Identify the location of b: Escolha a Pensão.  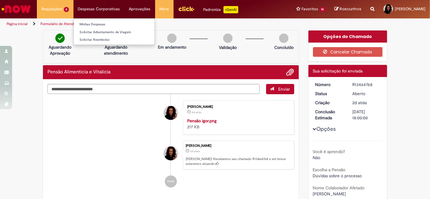
(329, 170).